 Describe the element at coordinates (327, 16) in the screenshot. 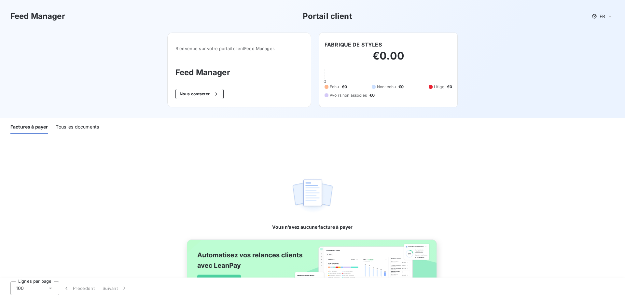

I see `h3: Portail client` at that location.